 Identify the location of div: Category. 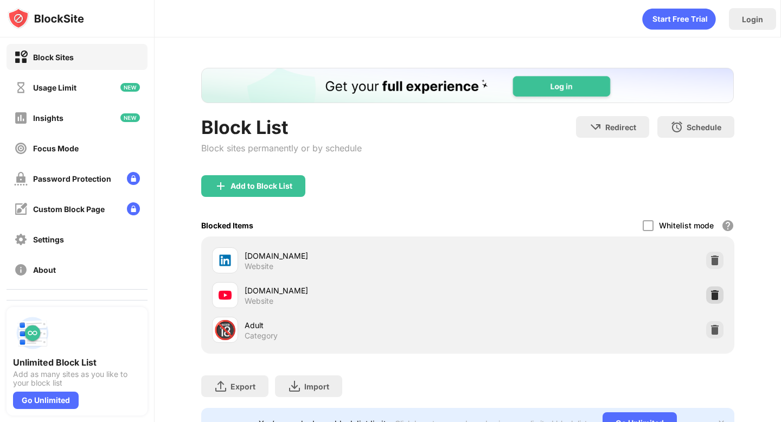
(261, 336).